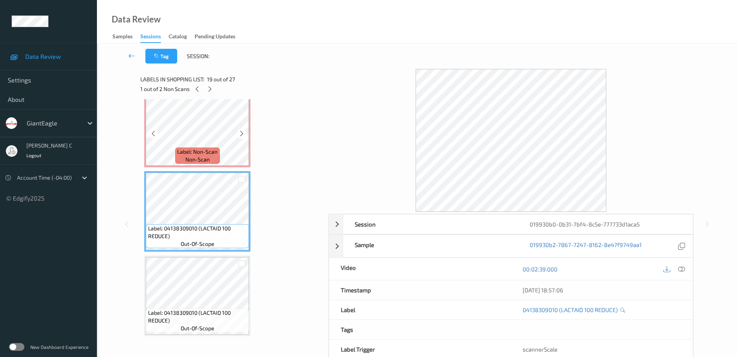 The image size is (737, 357). I want to click on a: 04138309010 (LACTAID 100 REDUCE), so click(570, 310).